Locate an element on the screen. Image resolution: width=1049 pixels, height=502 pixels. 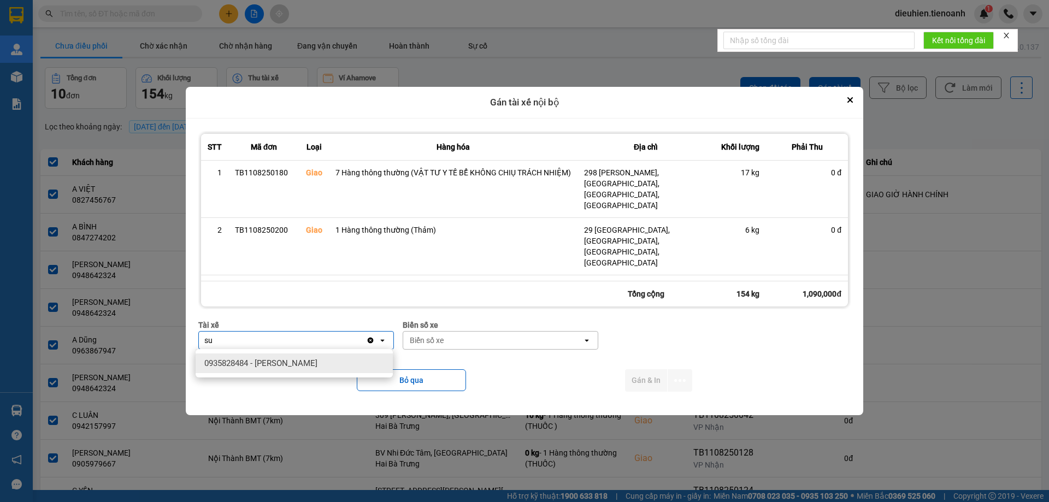
ul: Menu is located at coordinates (294, 363).